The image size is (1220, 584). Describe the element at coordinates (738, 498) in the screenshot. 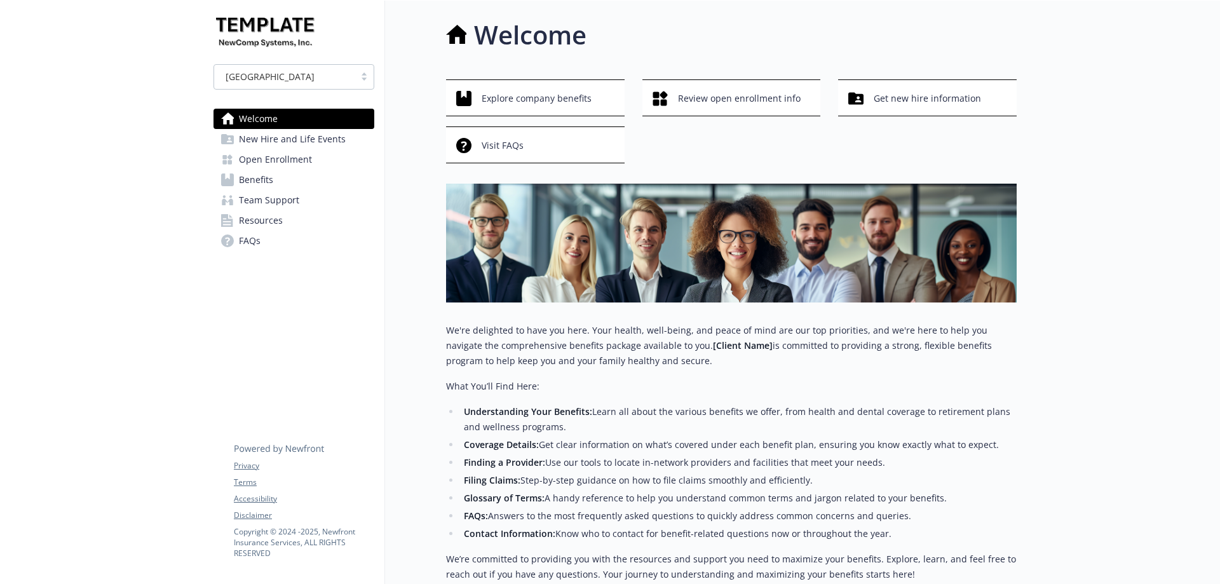

I see `li: A handy reference to help you understand common terms and jargon related to your benefits.` at that location.